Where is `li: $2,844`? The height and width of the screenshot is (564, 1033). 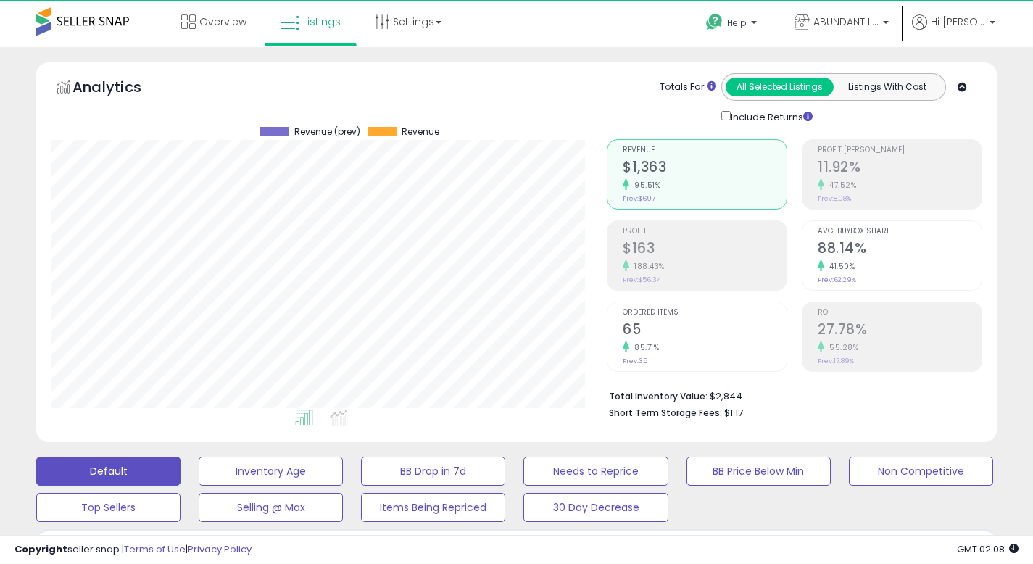 li: $2,844 is located at coordinates (790, 395).